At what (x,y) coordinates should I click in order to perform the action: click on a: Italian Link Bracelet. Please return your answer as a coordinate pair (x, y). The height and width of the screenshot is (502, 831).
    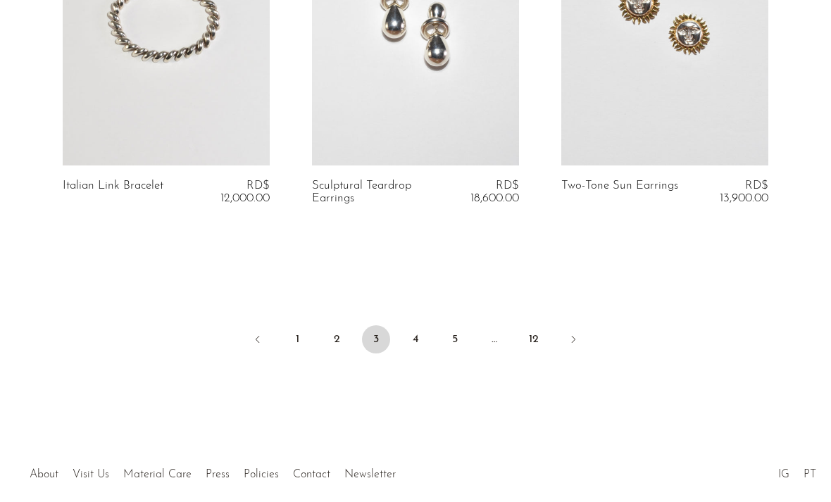
    Looking at the image, I should click on (113, 192).